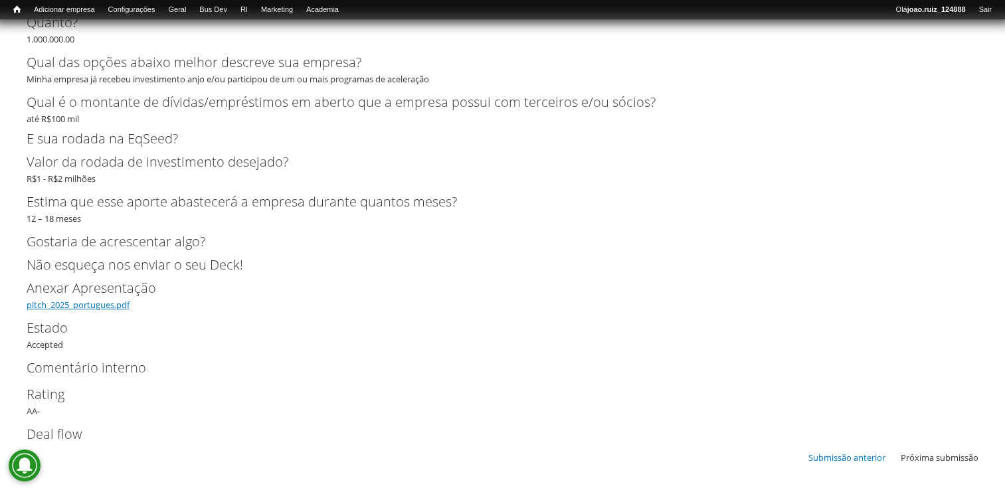 The width and height of the screenshot is (1005, 490). What do you see at coordinates (930, 10) in the screenshot?
I see `a: Olájoao.ruiz_124888` at bounding box center [930, 10].